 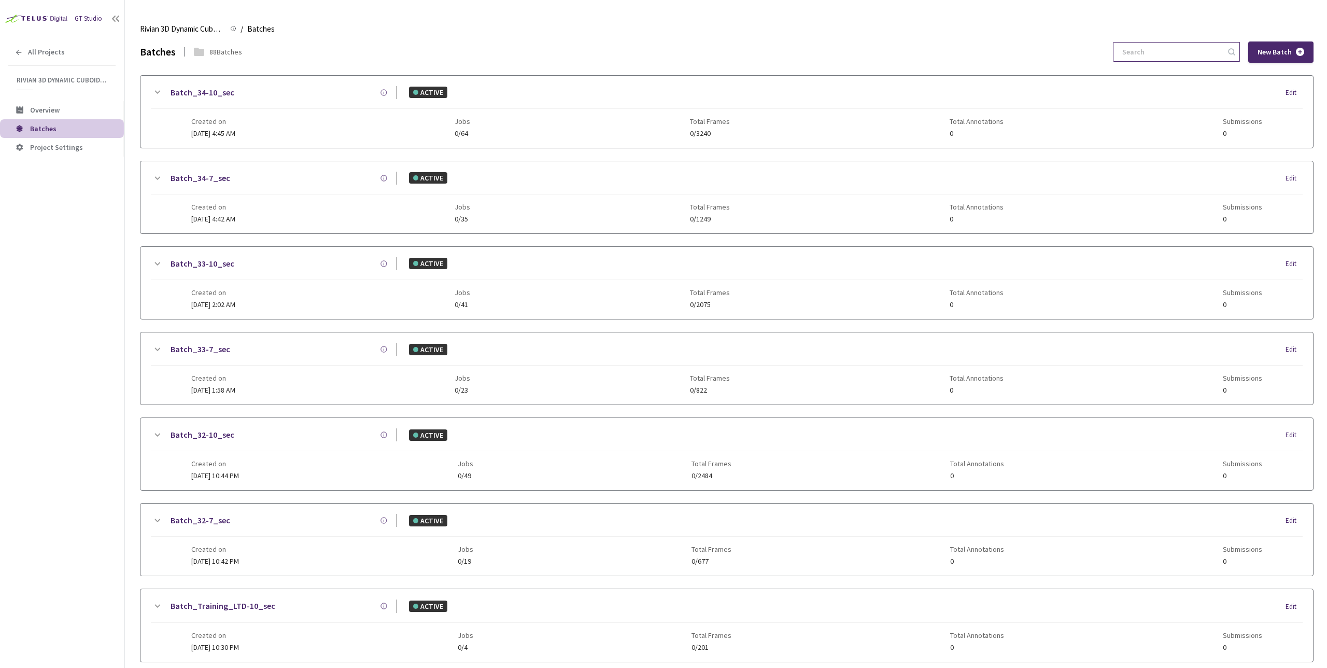 I want to click on span: 0/677, so click(x=711, y=561).